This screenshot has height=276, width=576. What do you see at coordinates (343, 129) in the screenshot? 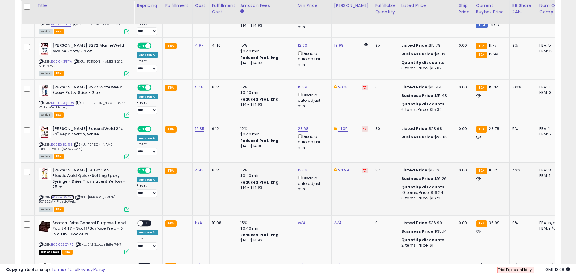
I see `a: 41.05` at bounding box center [343, 129].